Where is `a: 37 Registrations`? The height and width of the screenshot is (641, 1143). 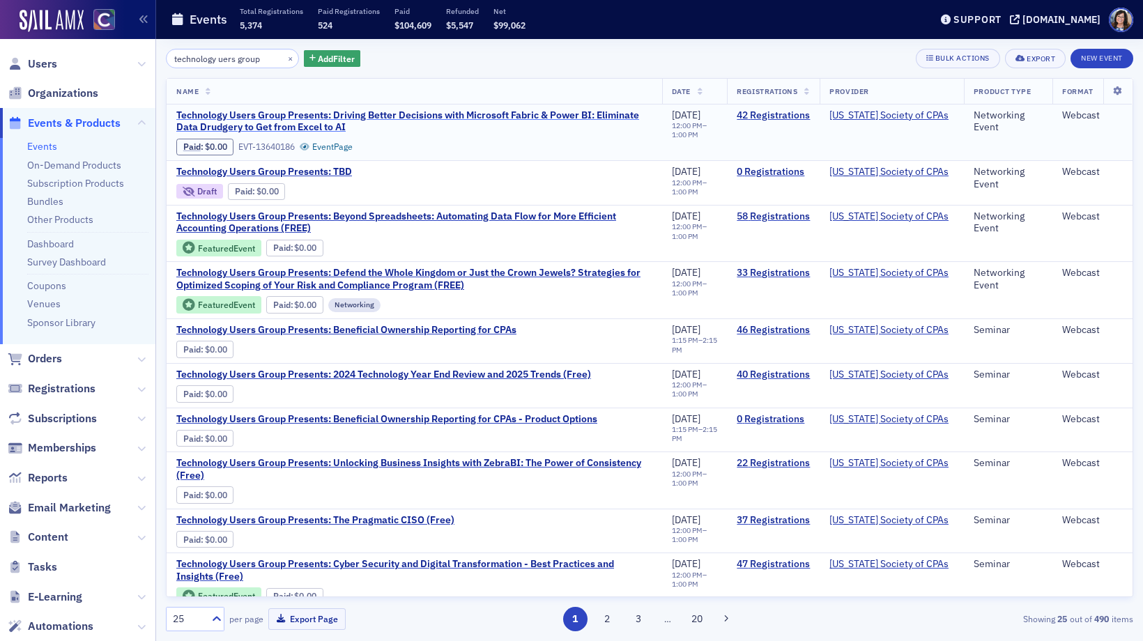
a: 37 Registrations is located at coordinates (773, 521).